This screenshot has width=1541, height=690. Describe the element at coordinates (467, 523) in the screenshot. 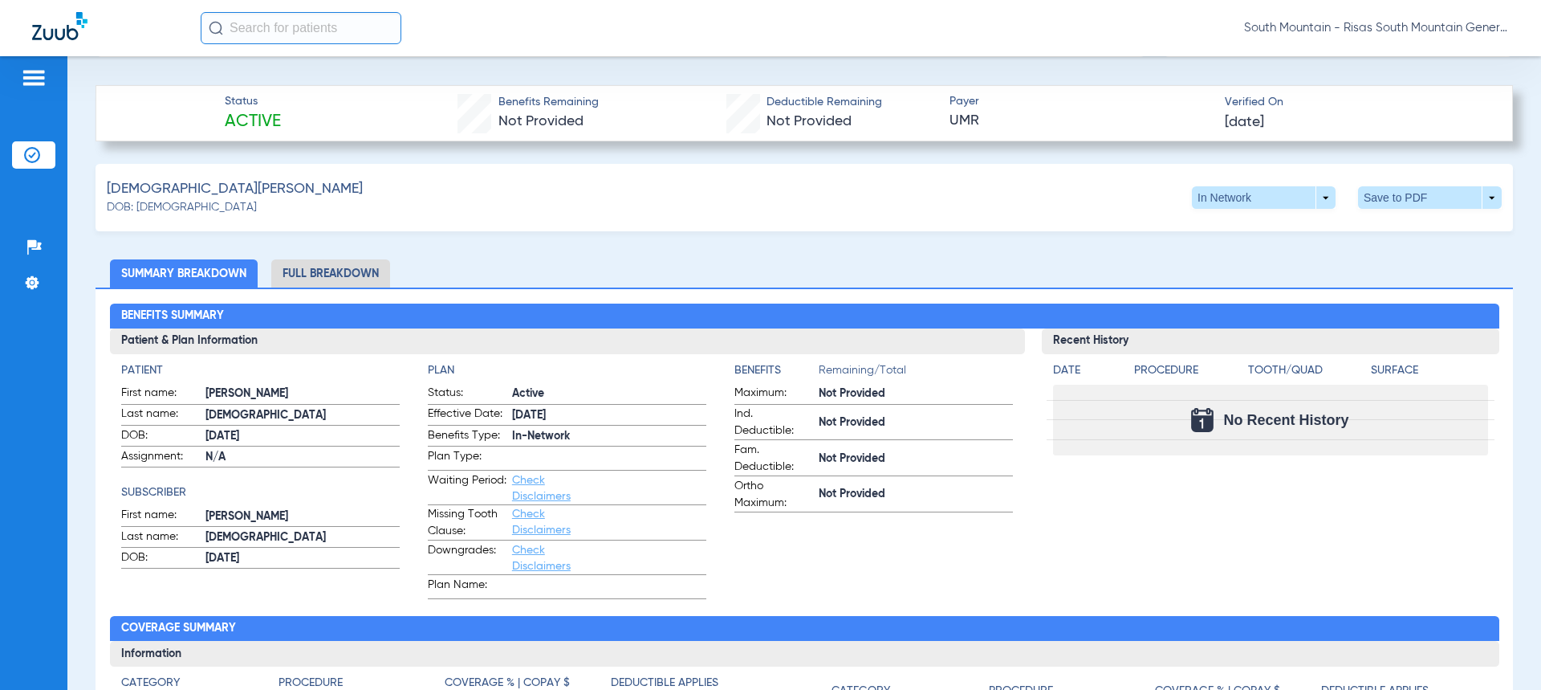

I see `span: Missing Tooth Clause:` at that location.